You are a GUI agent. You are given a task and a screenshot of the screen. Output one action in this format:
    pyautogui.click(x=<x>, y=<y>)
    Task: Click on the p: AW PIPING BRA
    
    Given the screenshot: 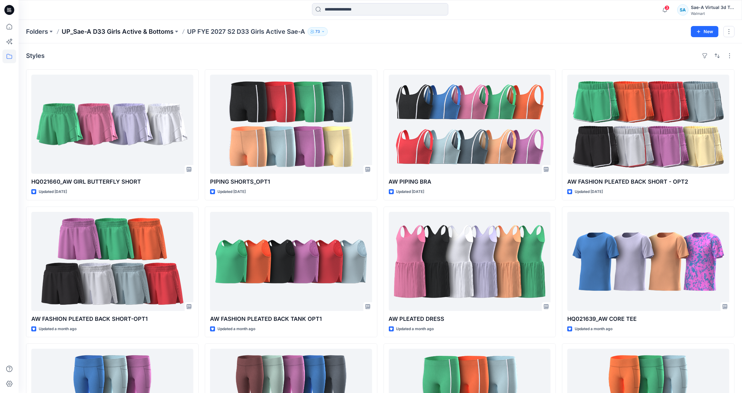 What is the action you would take?
    pyautogui.click(x=470, y=182)
    